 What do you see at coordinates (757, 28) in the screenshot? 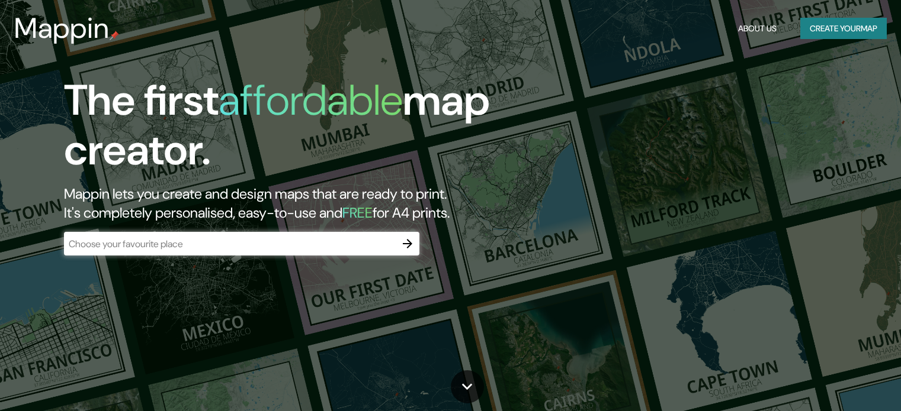
I see `button: About Us` at bounding box center [757, 28].